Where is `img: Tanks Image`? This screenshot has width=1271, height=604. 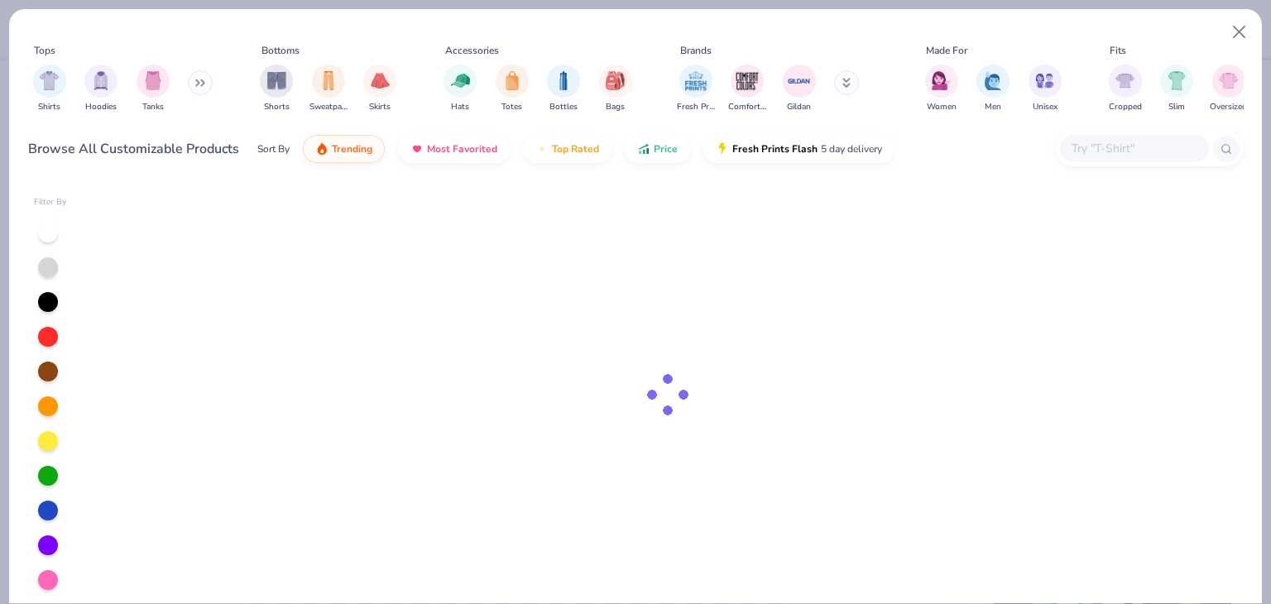 img: Tanks Image is located at coordinates (153, 80).